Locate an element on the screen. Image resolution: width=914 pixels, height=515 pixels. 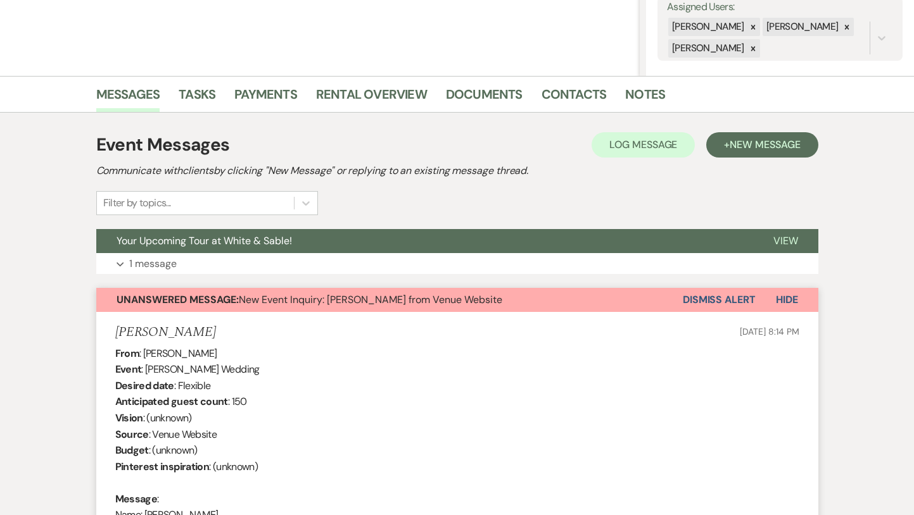
button: Your Upcoming Tour at White & Sable! is located at coordinates (424, 241).